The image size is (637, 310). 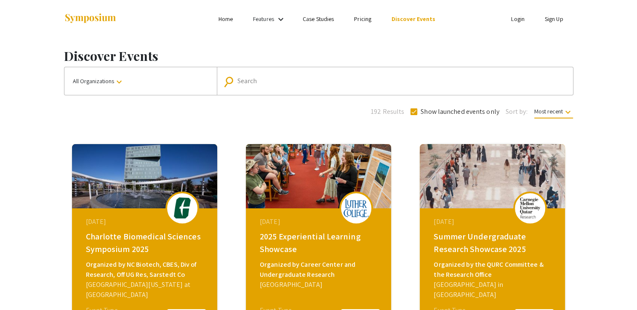 I want to click on img: summer-undergraduate-research-showcase-2025_eventLogo_367938_.png, so click(x=530, y=208).